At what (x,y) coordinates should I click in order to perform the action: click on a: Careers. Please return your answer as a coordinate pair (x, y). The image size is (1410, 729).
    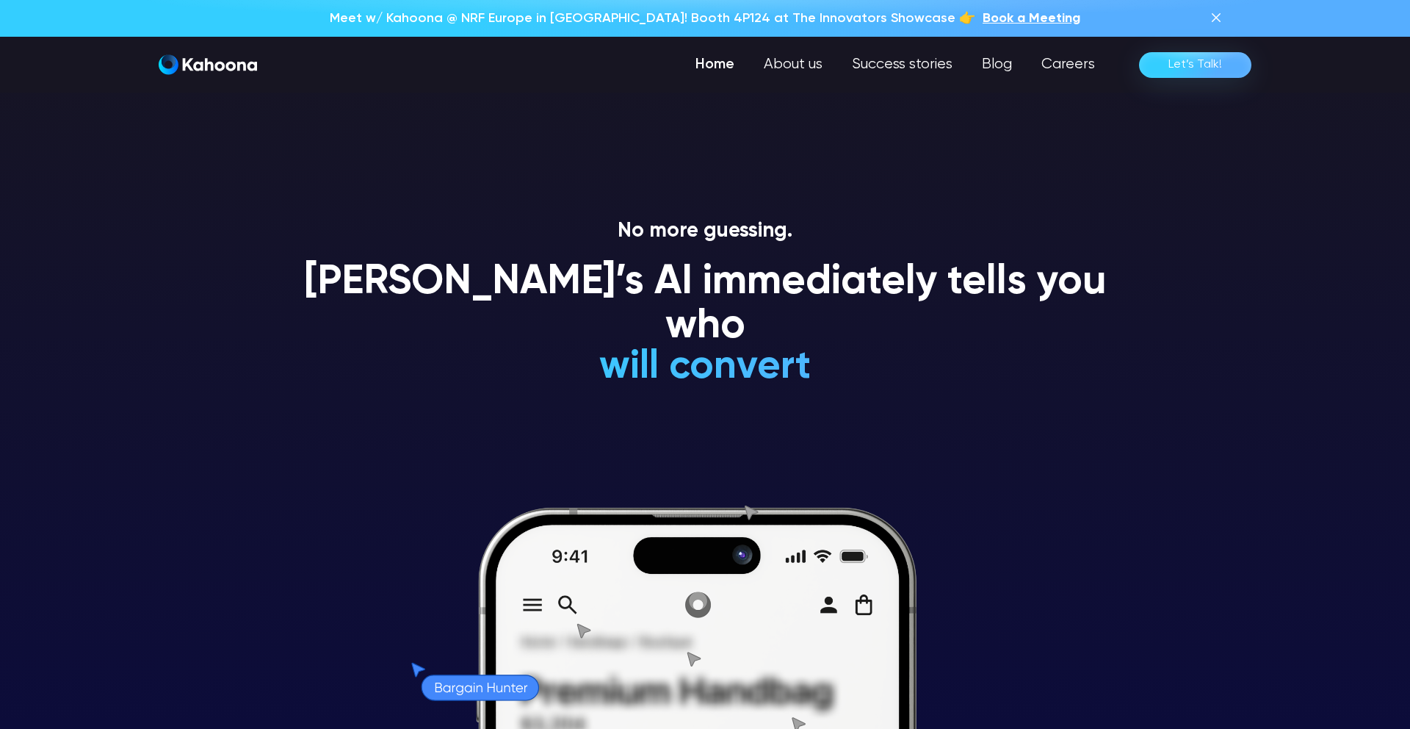
    Looking at the image, I should click on (1068, 65).